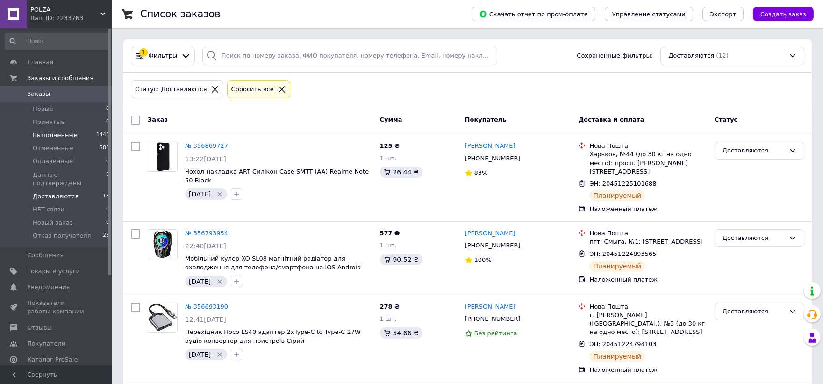 The height and width of the screenshot is (384, 823). What do you see at coordinates (647, 279) in the screenshot?
I see `div: Наложенный платеж` at bounding box center [647, 279].